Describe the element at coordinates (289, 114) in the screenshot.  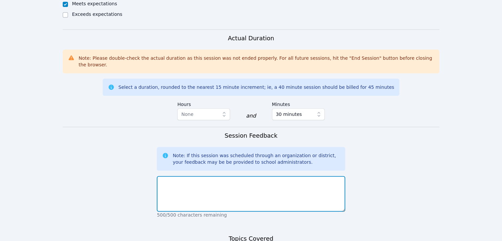
I see `span: 30 minutes` at that location.